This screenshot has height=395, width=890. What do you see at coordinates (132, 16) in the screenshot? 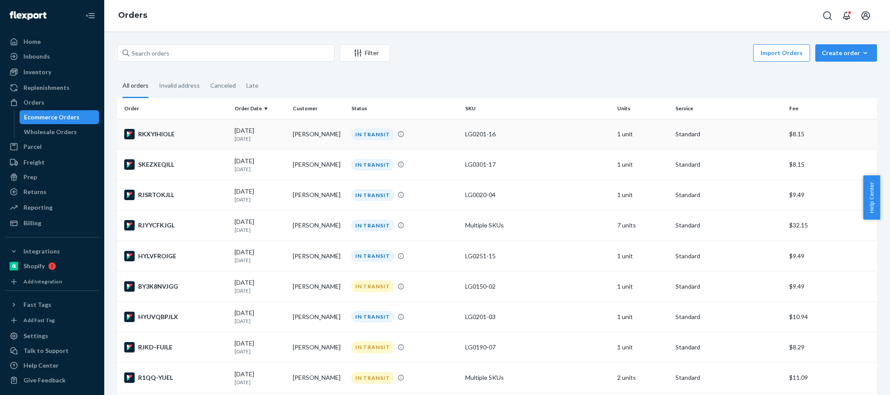
I see `ol: breadcrumbs` at bounding box center [132, 16].